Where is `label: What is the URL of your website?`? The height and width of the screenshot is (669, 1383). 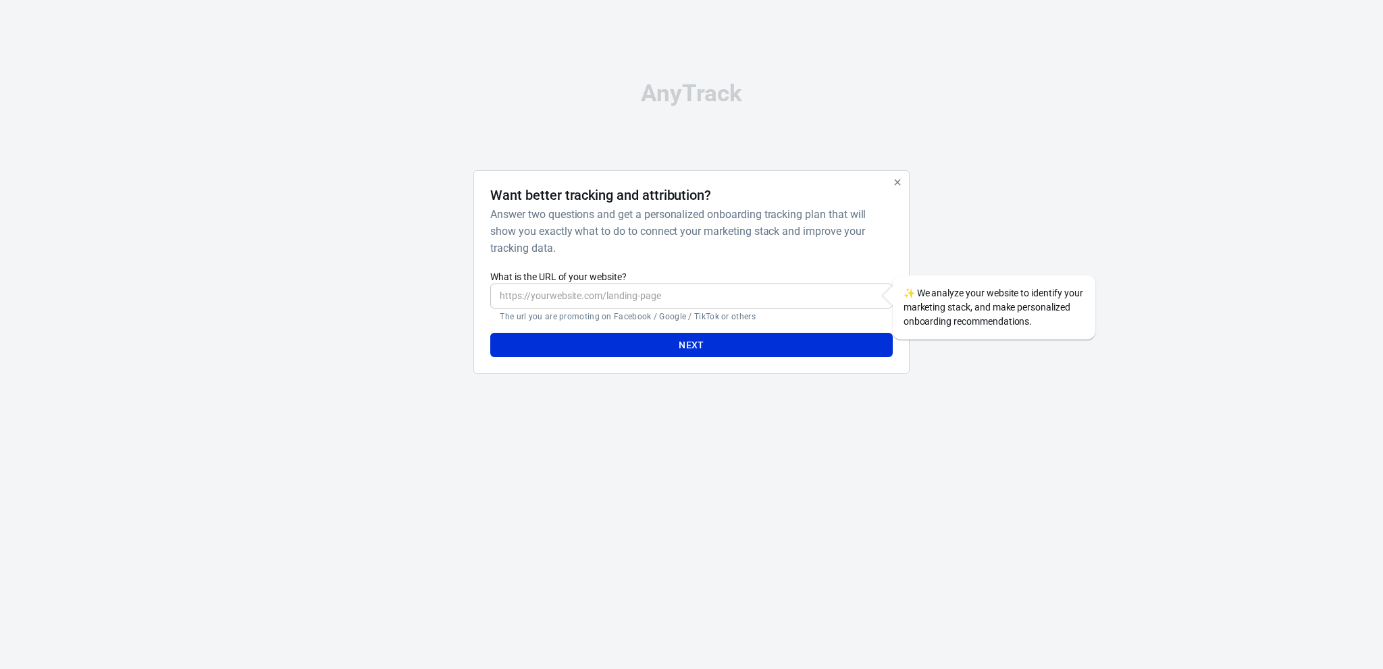
label: What is the URL of your website? is located at coordinates (691, 277).